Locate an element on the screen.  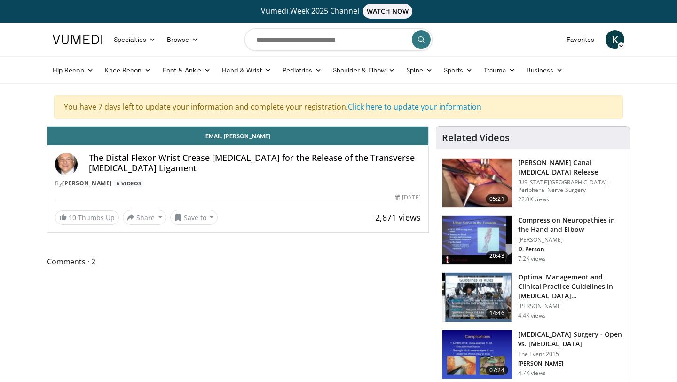
p: 7.2K views is located at coordinates (532, 259).